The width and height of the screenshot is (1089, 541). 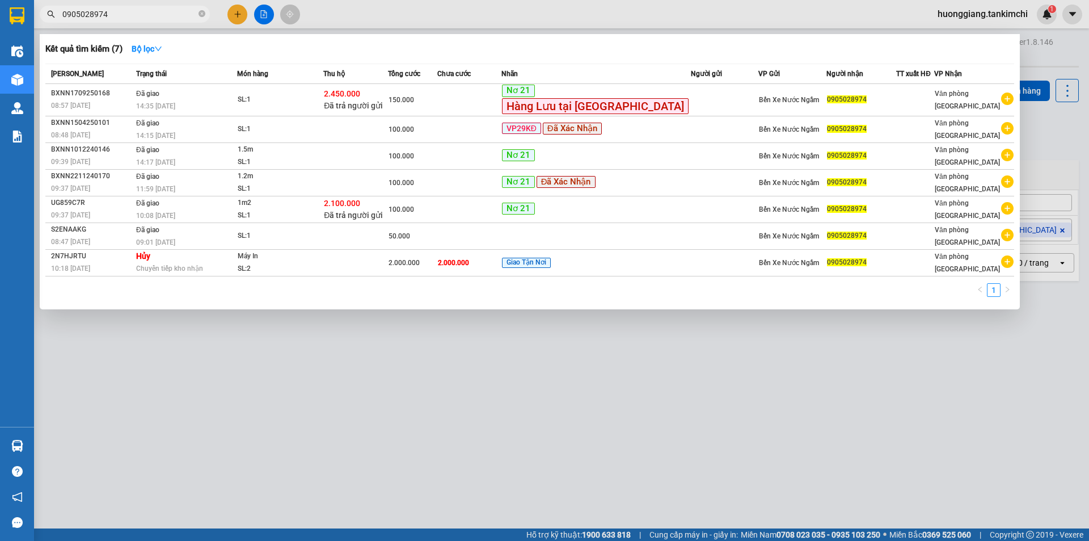 I want to click on li: Next Page, so click(x=1007, y=290).